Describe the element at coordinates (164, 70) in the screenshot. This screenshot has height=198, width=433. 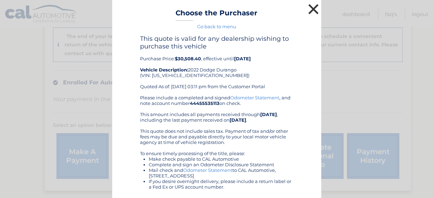
I see `strong: Vehicle Description:` at that location.